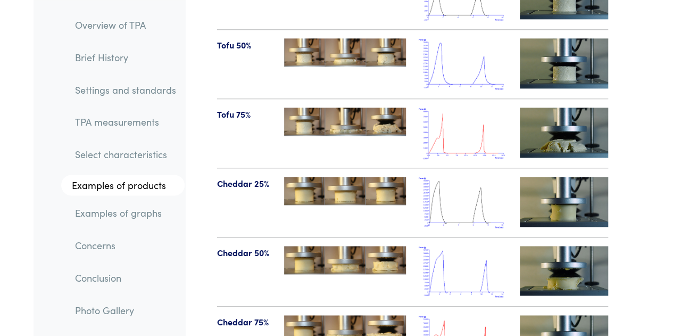 The image size is (673, 336). I want to click on img: tofu_tpa_50.png, so click(463, 64).